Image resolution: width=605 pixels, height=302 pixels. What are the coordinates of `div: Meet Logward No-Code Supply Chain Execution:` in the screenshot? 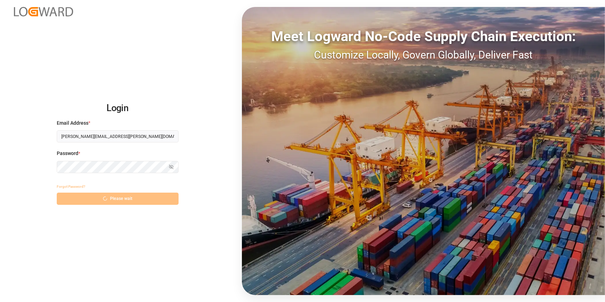 It's located at (423, 37).